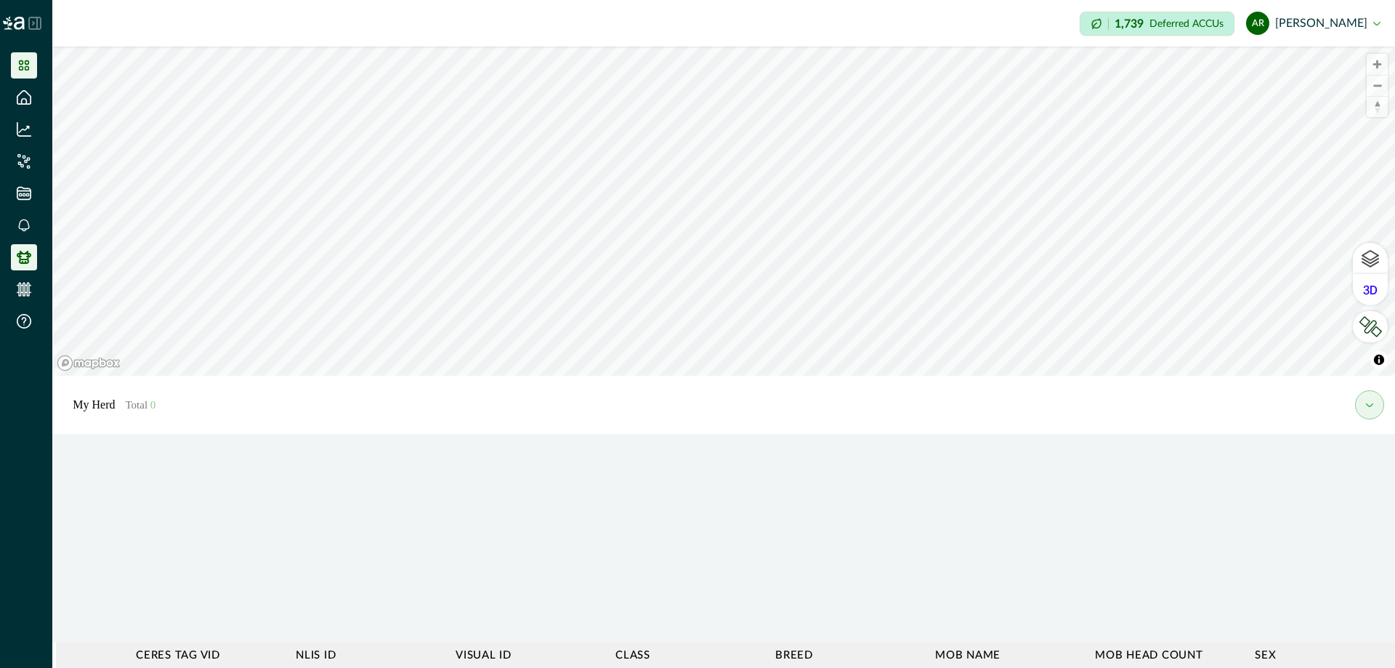  I want to click on p: My Herd, so click(114, 405).